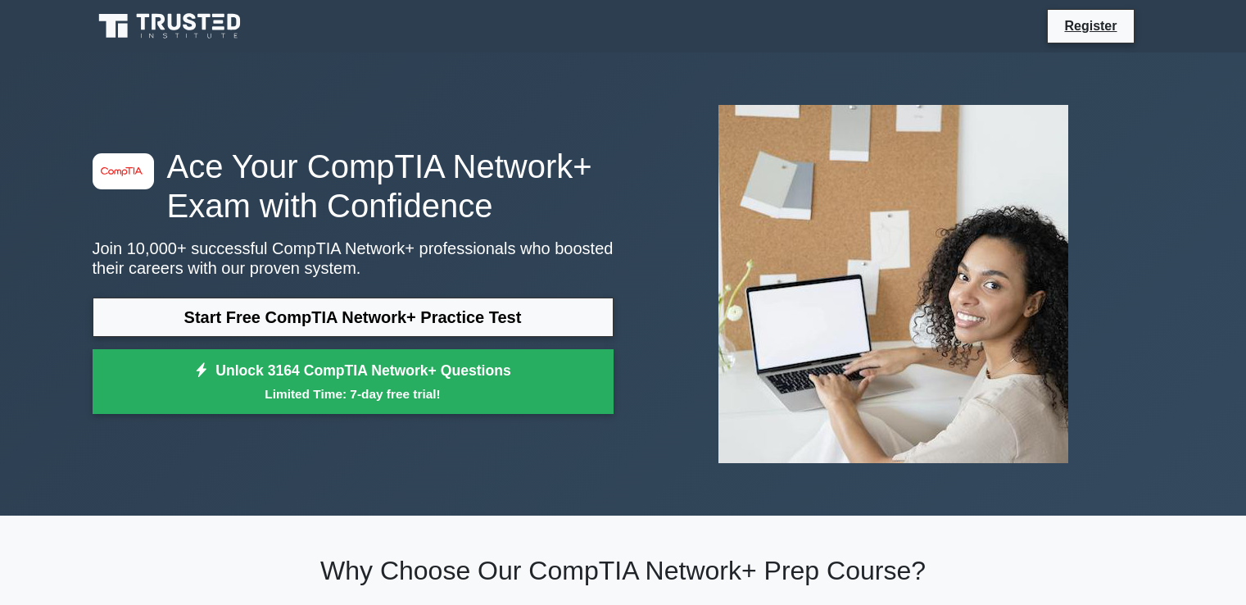  I want to click on p: Join 10,000+ successful CompTIA Network+ professionals who boosted their careers with our proven ..., so click(353, 258).